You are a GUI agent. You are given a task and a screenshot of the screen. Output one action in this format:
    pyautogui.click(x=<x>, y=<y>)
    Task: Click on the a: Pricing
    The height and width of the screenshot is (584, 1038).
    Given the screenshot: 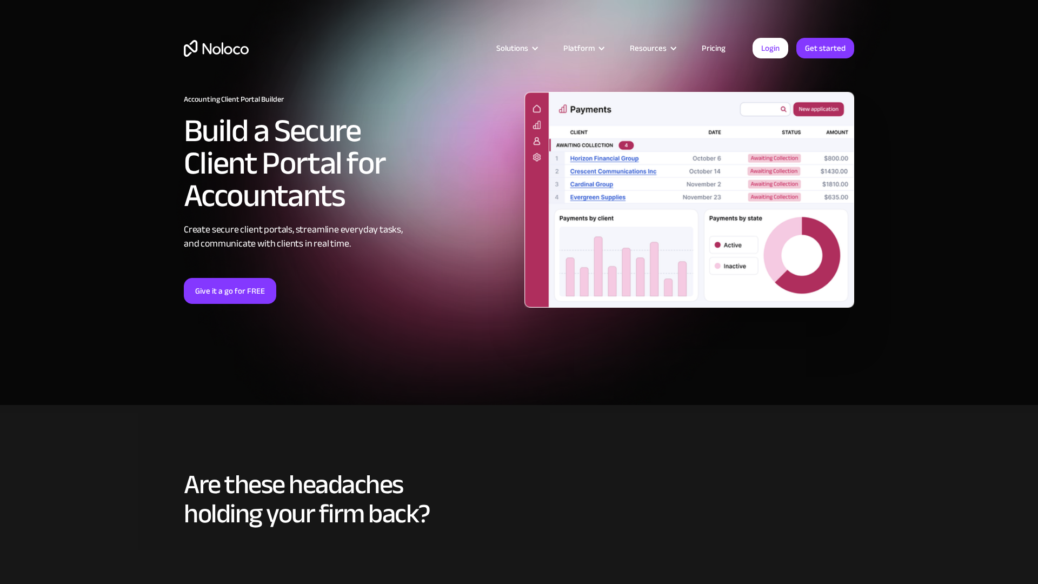 What is the action you would take?
    pyautogui.click(x=714, y=48)
    